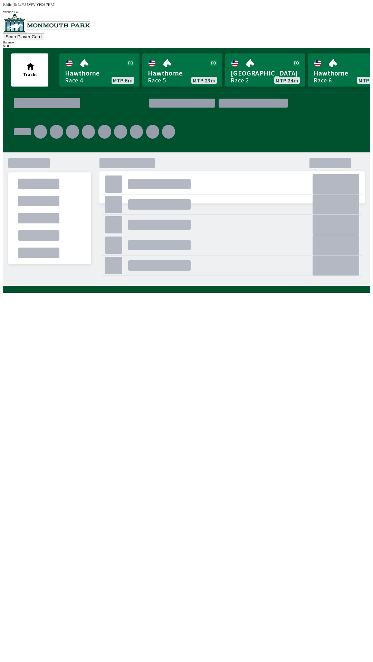  Describe the element at coordinates (186, 12) in the screenshot. I see `div: Version 1.4.0` at that location.